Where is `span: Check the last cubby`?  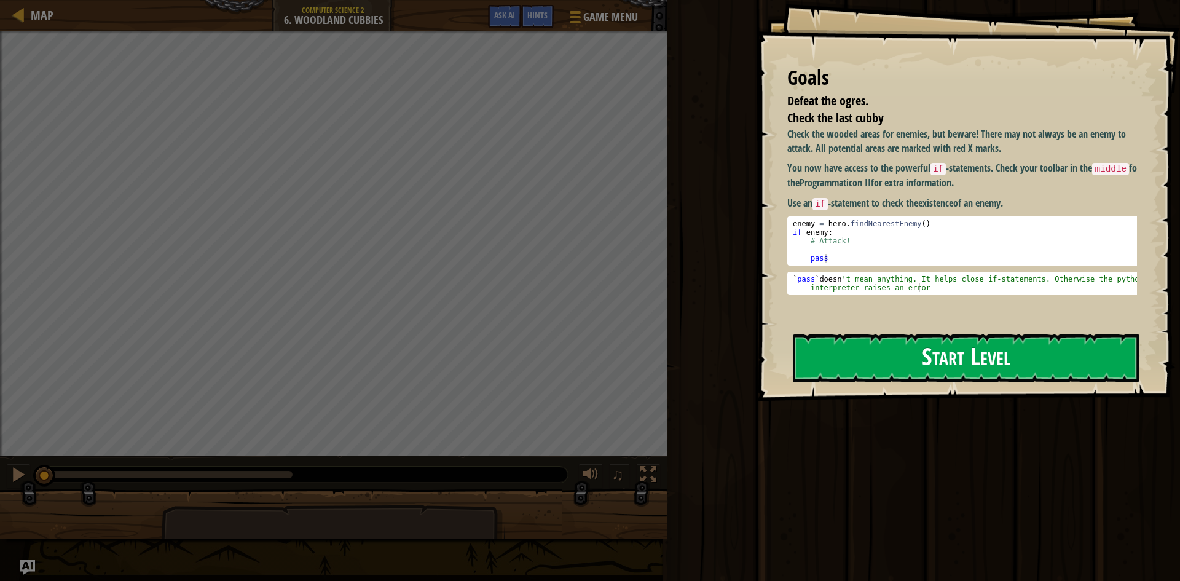 span: Check the last cubby is located at coordinates (835, 117).